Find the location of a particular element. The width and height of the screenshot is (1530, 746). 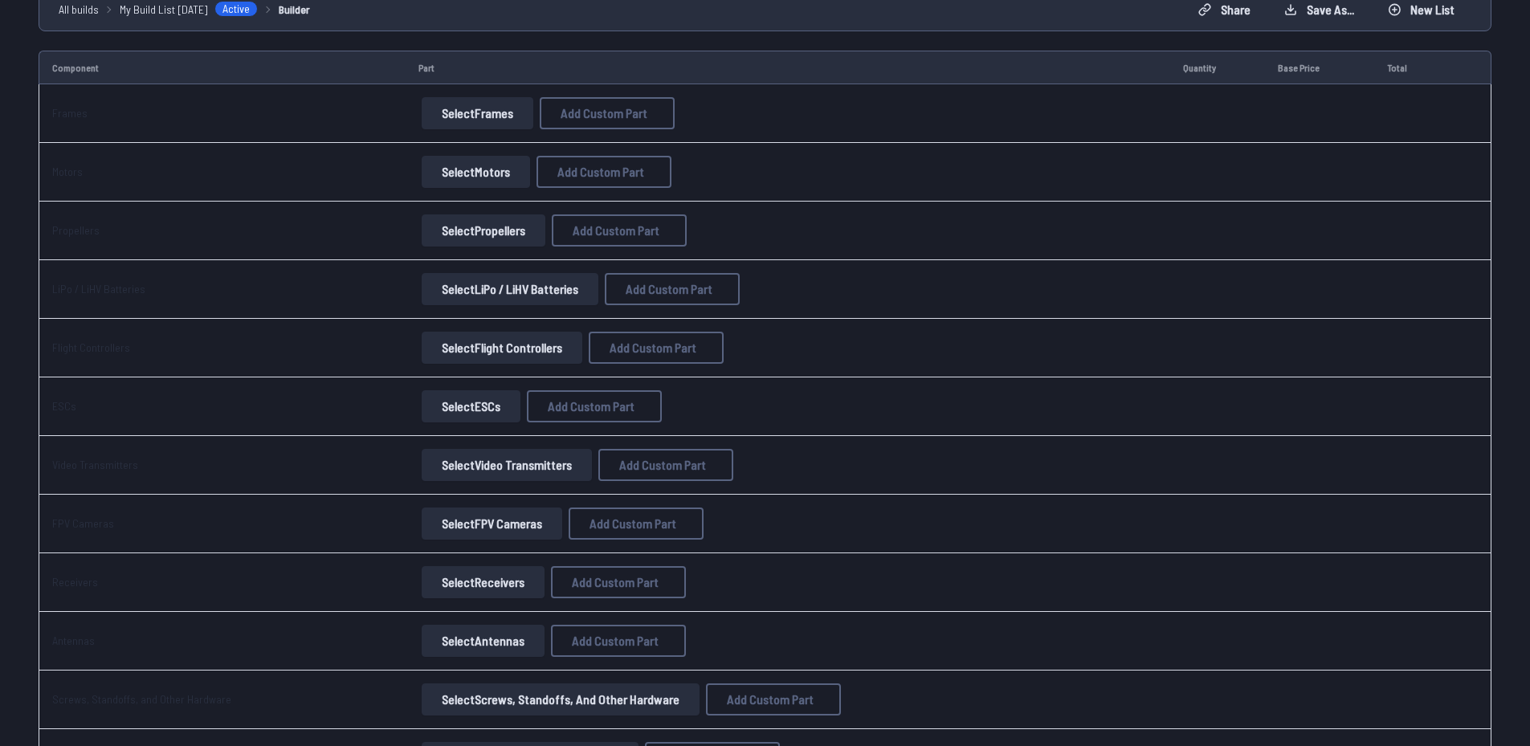

button: SelectScrews, Standoffs, and Other Hardware is located at coordinates (560, 699).